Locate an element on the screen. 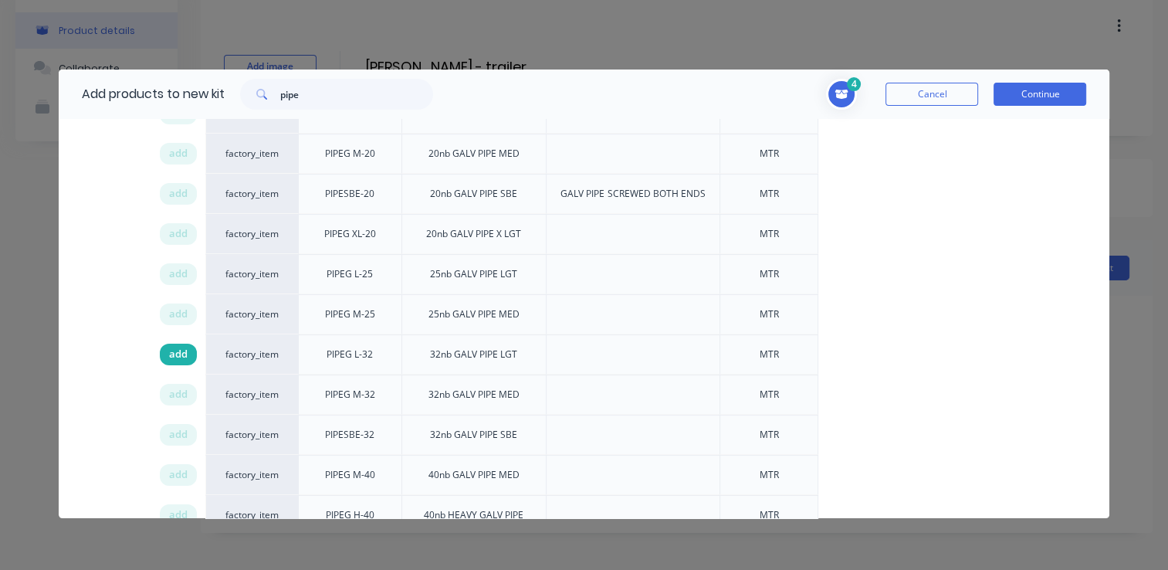 The width and height of the screenshot is (1168, 570). span: 4 is located at coordinates (854, 84).